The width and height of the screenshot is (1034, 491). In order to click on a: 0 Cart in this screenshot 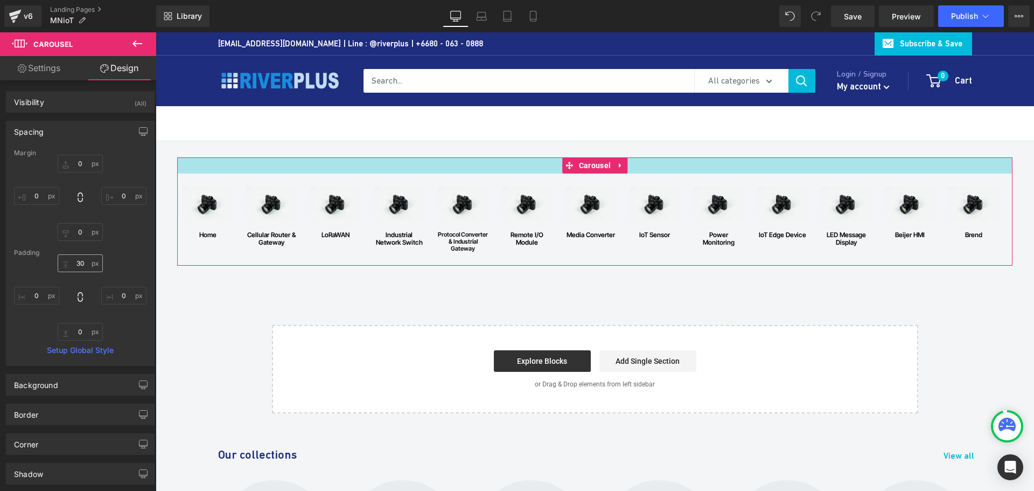, I will do `click(794, 48)`.